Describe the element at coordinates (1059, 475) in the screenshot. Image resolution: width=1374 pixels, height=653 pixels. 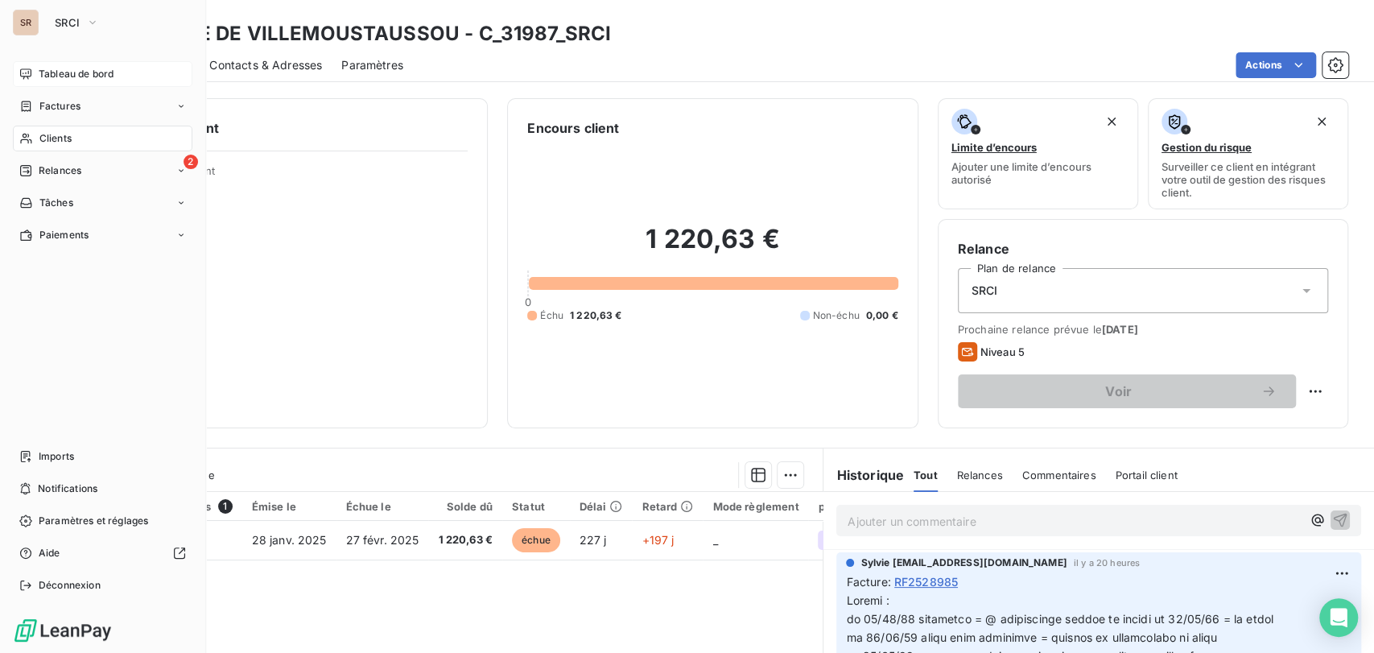
I see `span: Commentaires` at that location.